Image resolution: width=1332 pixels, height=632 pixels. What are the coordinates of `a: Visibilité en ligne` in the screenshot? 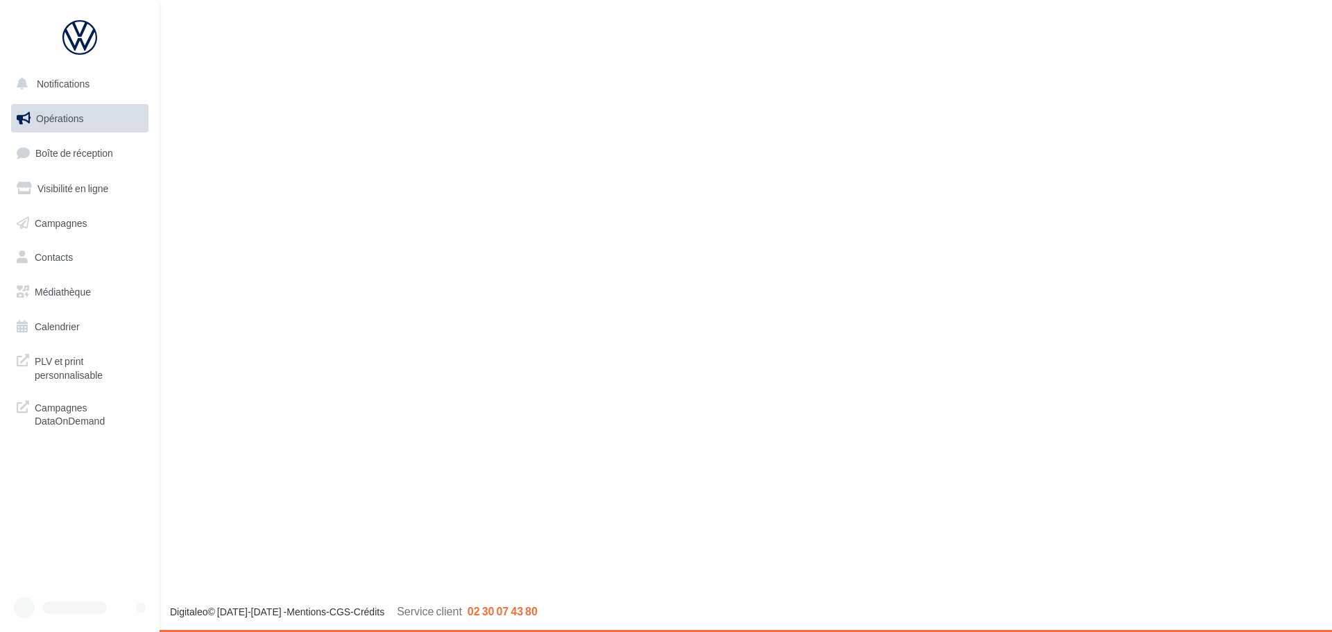 It's located at (80, 189).